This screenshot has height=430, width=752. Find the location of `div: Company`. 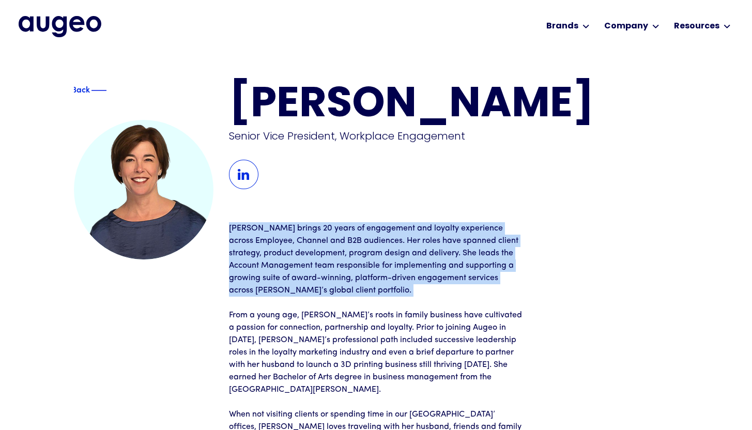

div: Company is located at coordinates (626, 26).